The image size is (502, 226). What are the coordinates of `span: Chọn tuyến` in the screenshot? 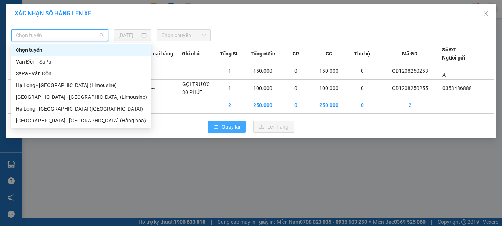 It's located at (59, 35).